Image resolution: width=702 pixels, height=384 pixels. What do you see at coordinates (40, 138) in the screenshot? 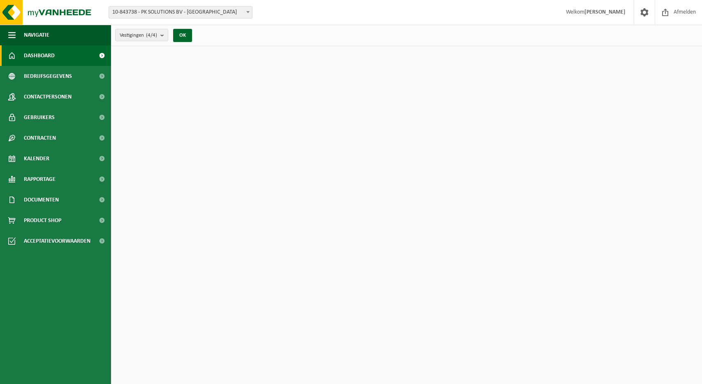
I see `span: Contracten` at bounding box center [40, 138].